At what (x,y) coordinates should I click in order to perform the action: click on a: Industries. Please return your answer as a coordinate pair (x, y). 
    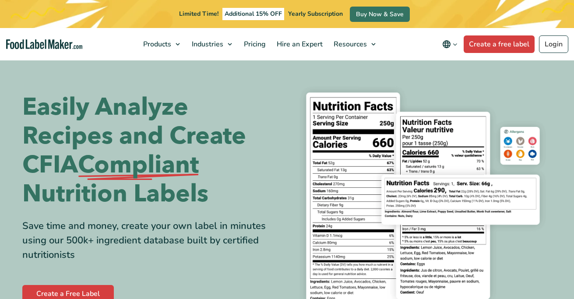
    Looking at the image, I should click on (212, 44).